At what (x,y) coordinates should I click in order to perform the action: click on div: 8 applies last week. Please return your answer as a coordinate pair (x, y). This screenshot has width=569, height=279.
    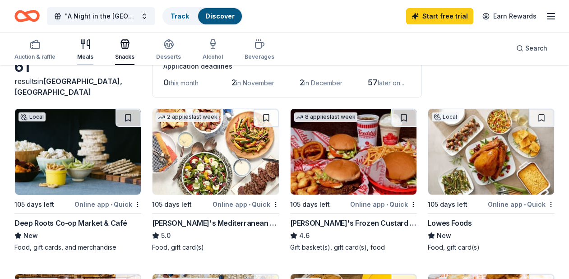
    Looking at the image, I should click on (326, 117).